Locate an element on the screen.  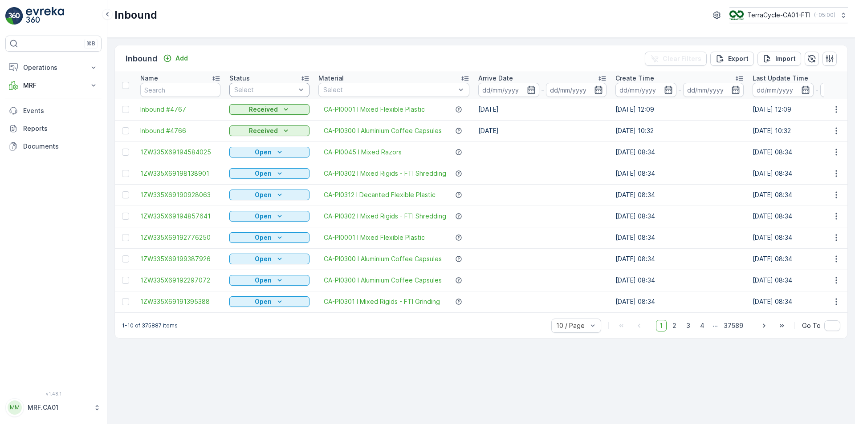
span: 1ZW335X69190928063 is located at coordinates (180, 195).